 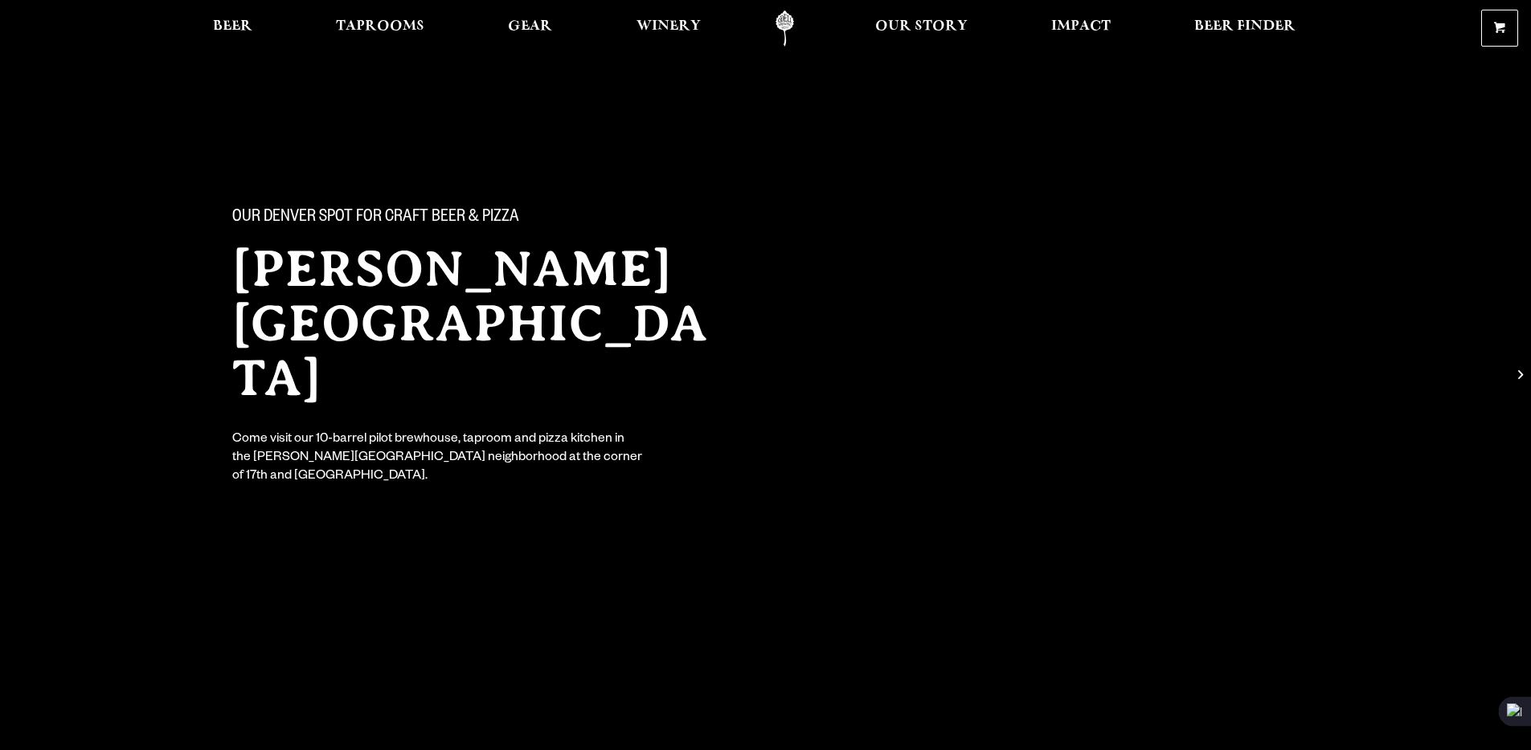 I want to click on a: Winery, so click(x=668, y=28).